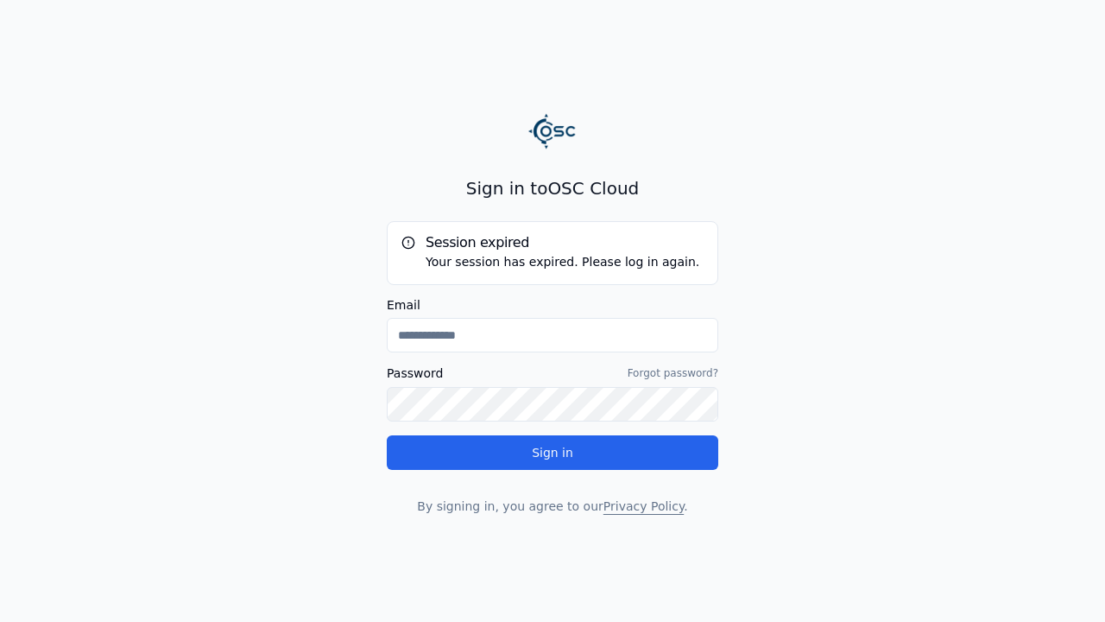  Describe the element at coordinates (673, 373) in the screenshot. I see `a: Forgot password?` at that location.